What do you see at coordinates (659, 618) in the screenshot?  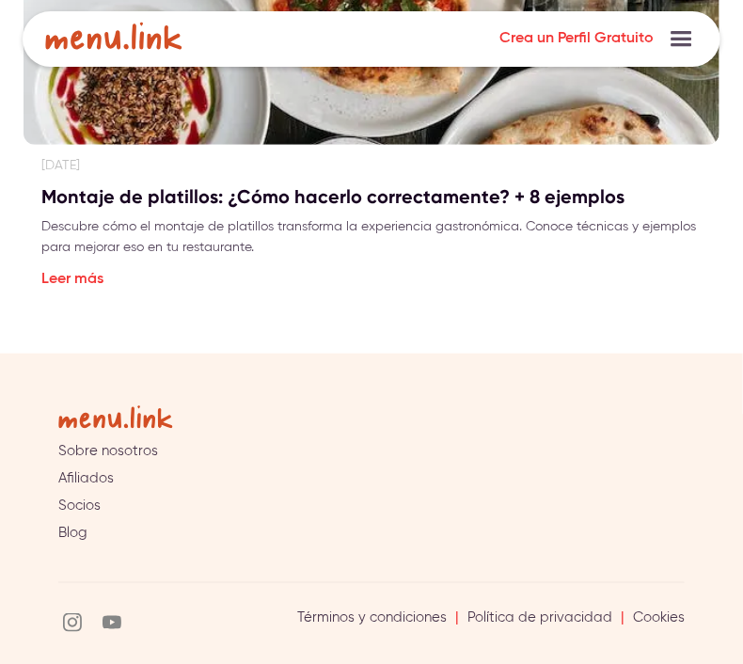 I see `a: Cookies` at bounding box center [659, 618].